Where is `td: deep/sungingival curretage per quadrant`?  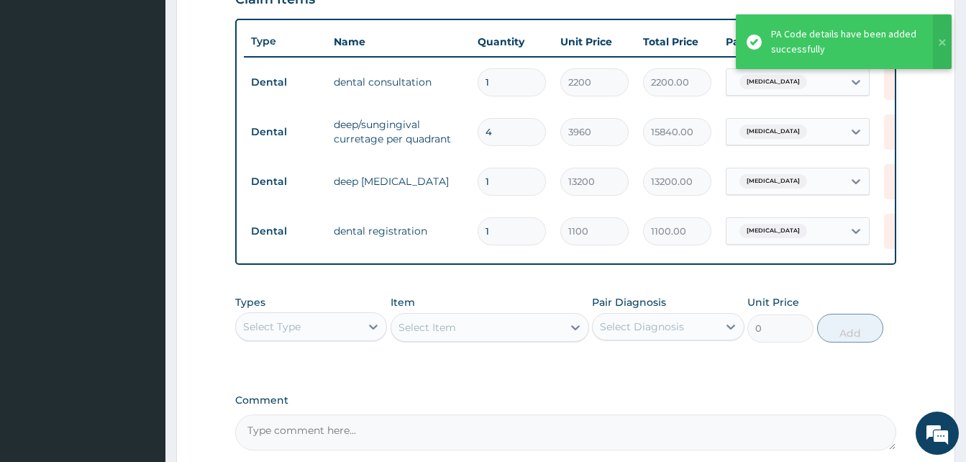
td: deep/sungingival curretage per quadrant is located at coordinates (398, 132).